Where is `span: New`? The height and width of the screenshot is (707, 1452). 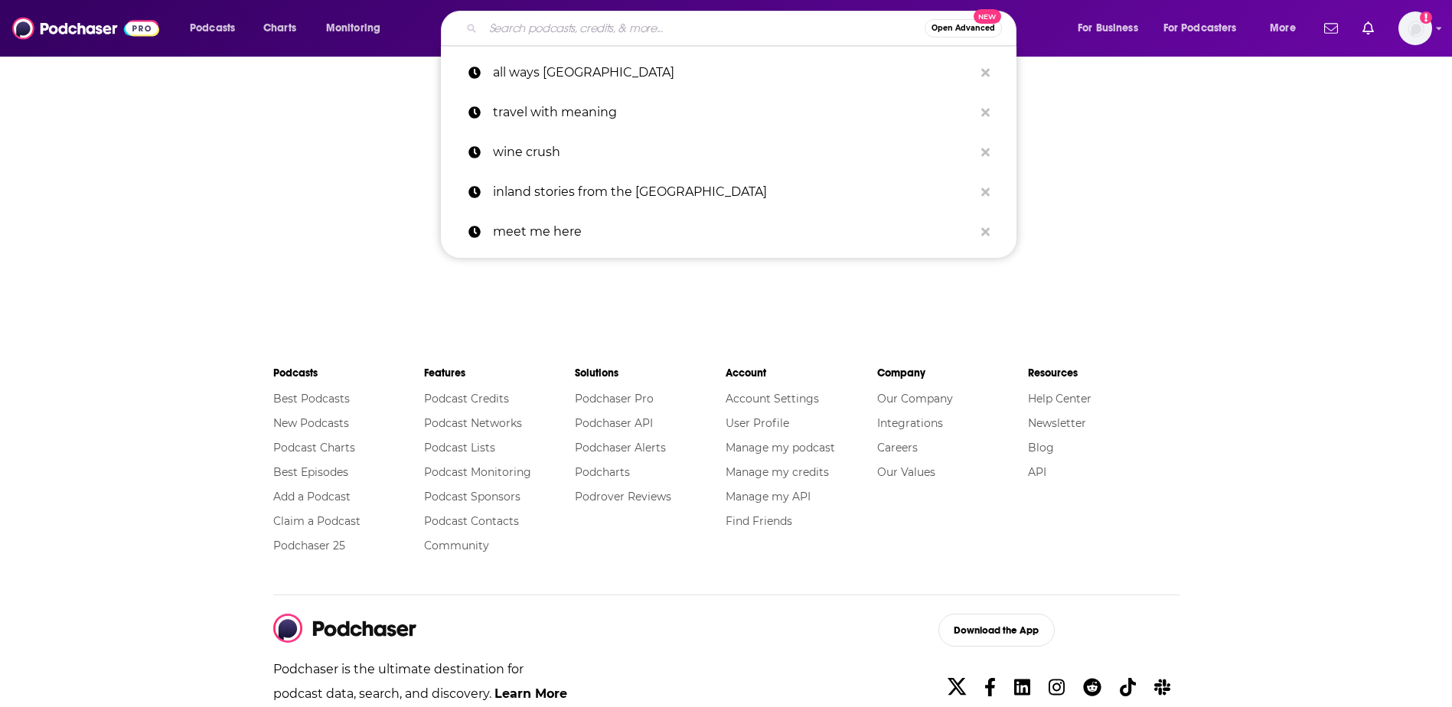 span: New is located at coordinates (987, 16).